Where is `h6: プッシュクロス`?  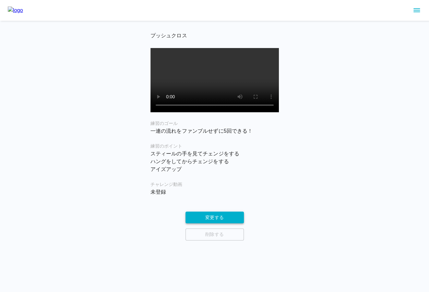
h6: プッシュクロス is located at coordinates (215, 36).